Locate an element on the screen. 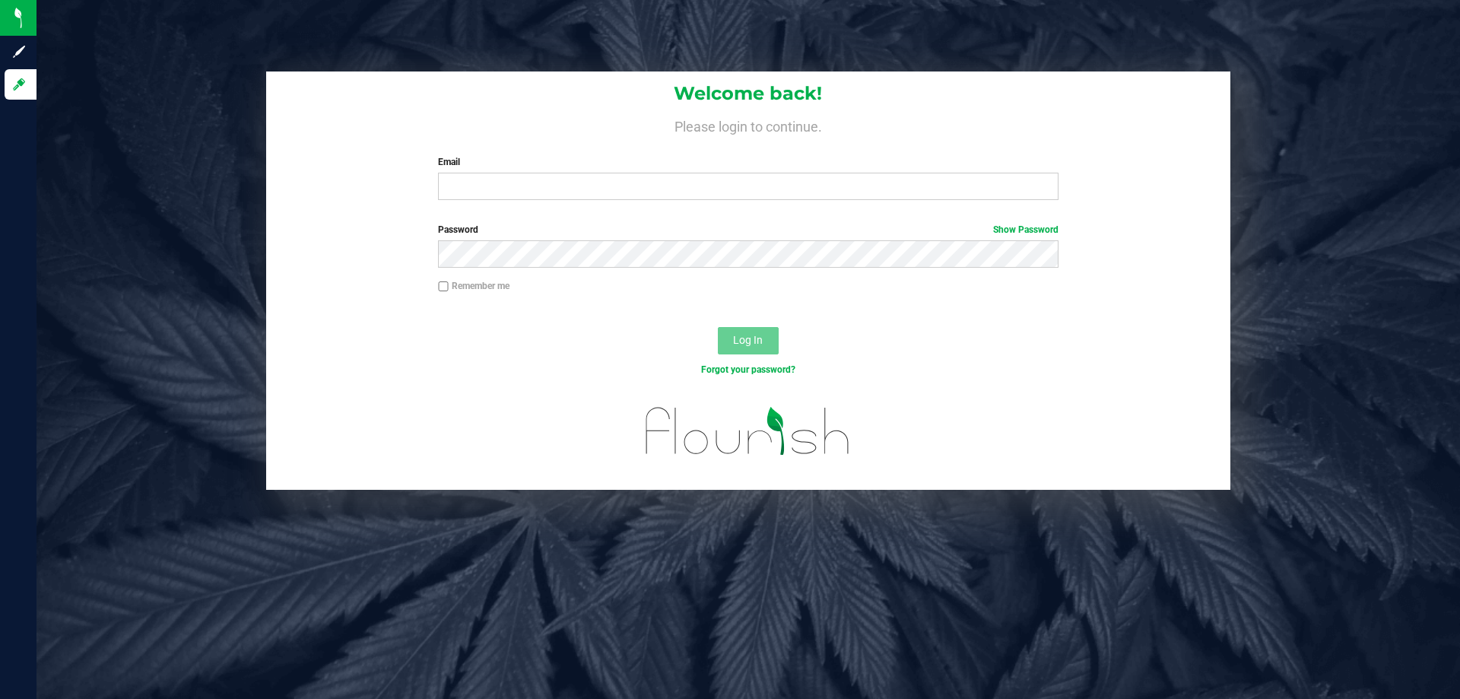 Image resolution: width=1460 pixels, height=699 pixels. a: Show Password is located at coordinates (1026, 230).